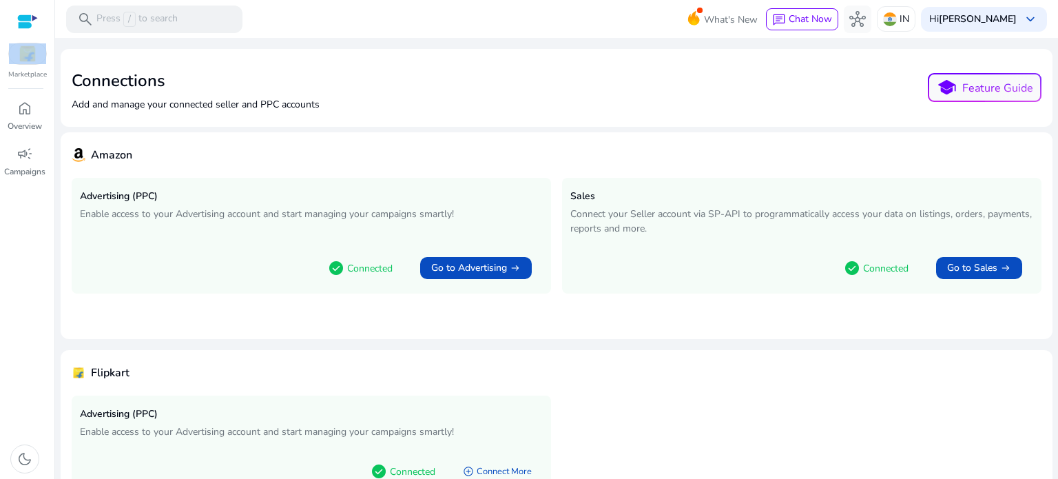 This screenshot has height=479, width=1058. What do you see at coordinates (802, 196) in the screenshot?
I see `h5: Sales` at bounding box center [802, 196].